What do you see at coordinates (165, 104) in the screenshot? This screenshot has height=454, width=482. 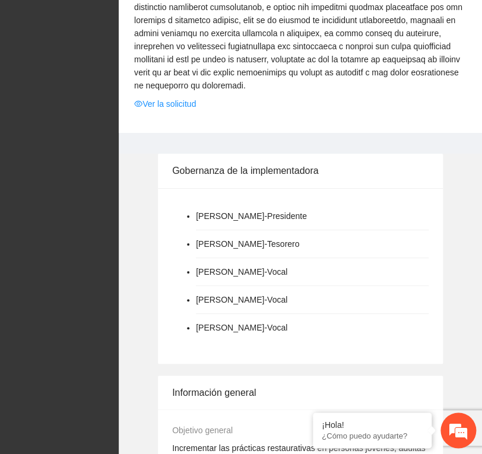 I see `a: eyeVer la solicitud` at bounding box center [165, 104].